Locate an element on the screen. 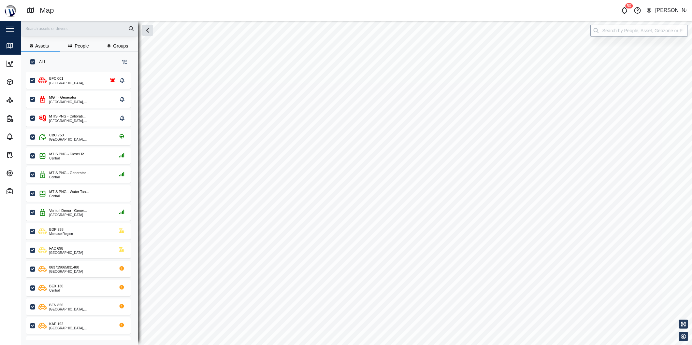  div: BDP 938 is located at coordinates (56, 230).